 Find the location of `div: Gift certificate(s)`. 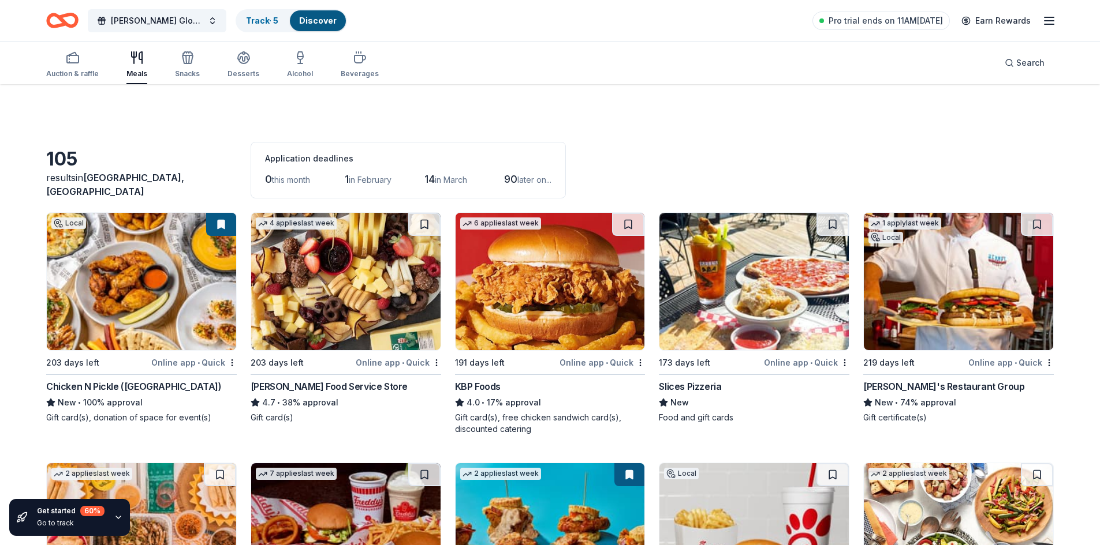

div: Gift certificate(s) is located at coordinates (958, 418).